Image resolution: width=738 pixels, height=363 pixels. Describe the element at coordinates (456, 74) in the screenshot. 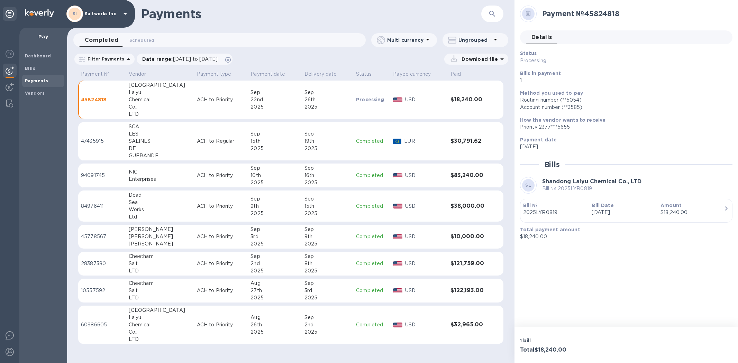

I see `p: Paid` at that location.